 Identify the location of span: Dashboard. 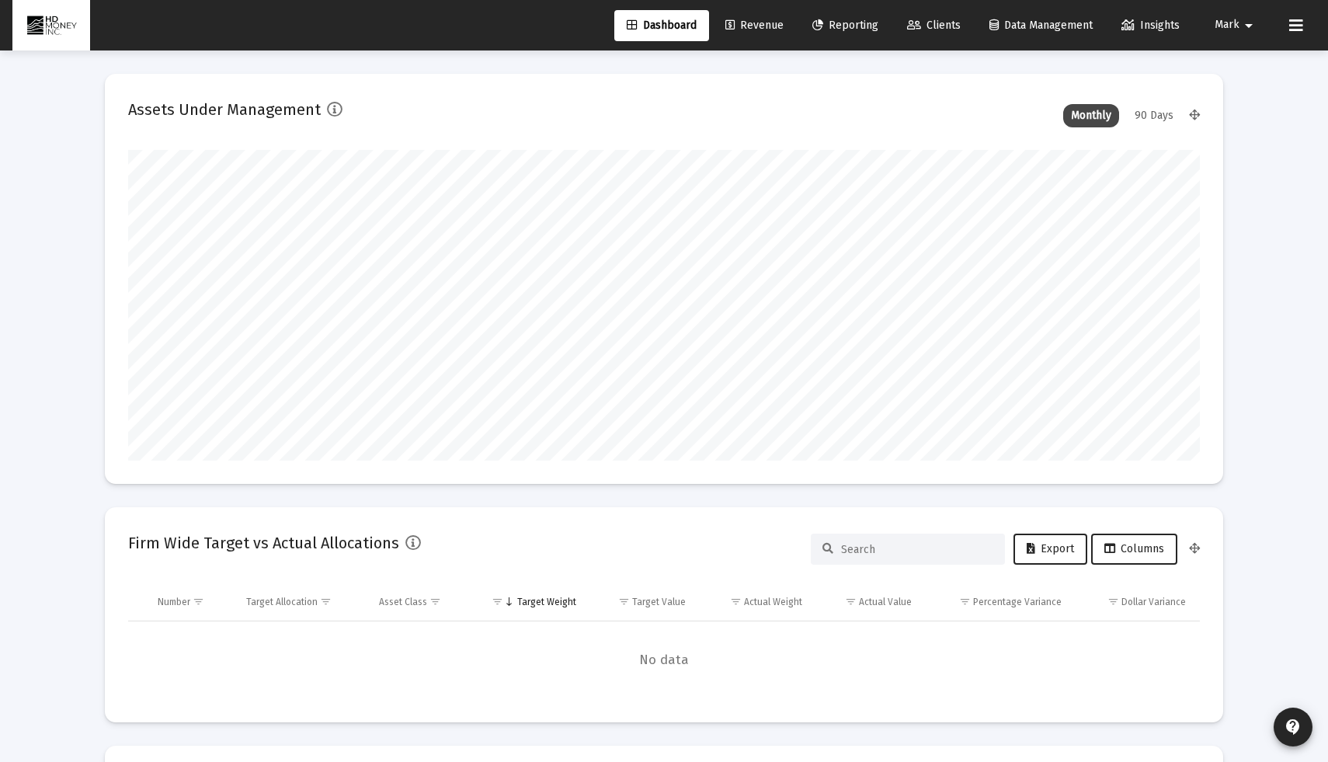
(661, 25).